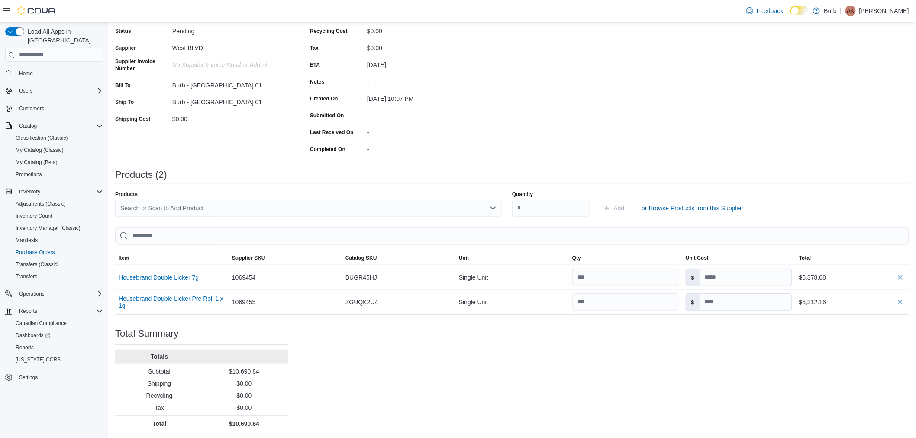  Describe the element at coordinates (26, 91) in the screenshot. I see `span: Users` at that location.